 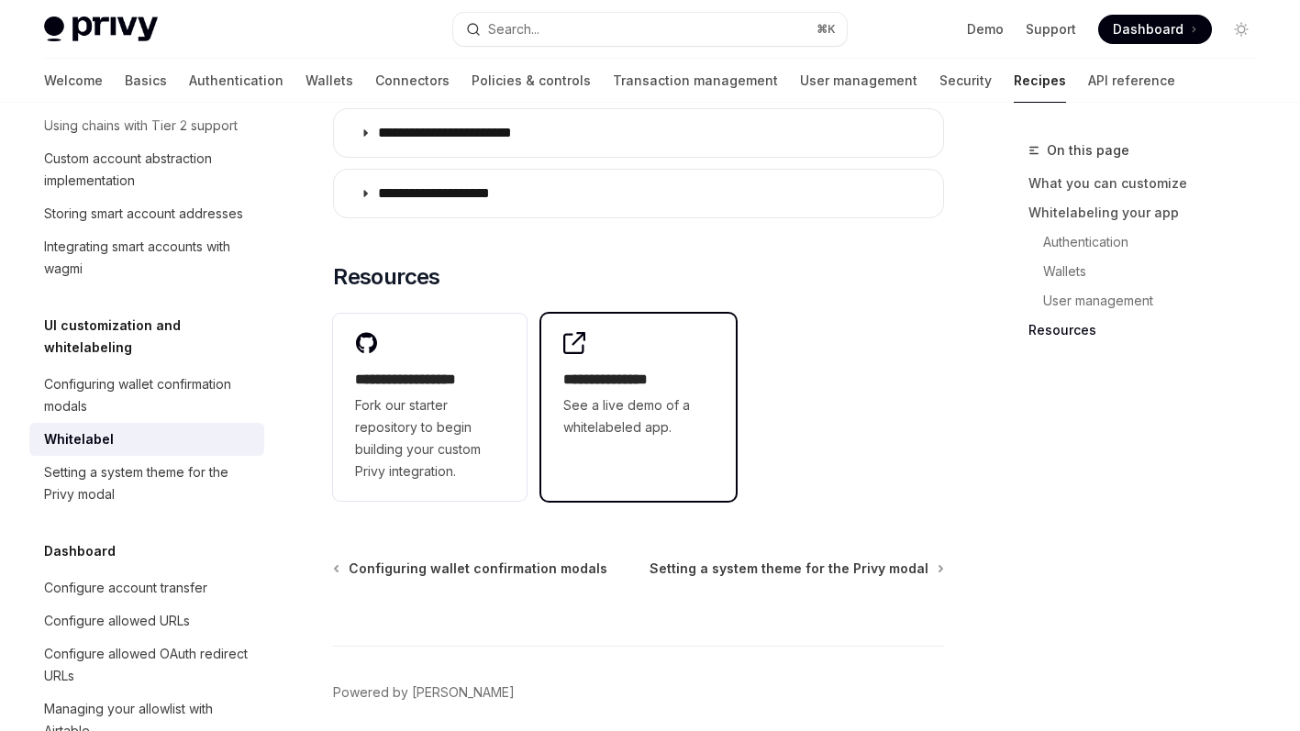 I want to click on button: Search...⌘K, so click(x=650, y=29).